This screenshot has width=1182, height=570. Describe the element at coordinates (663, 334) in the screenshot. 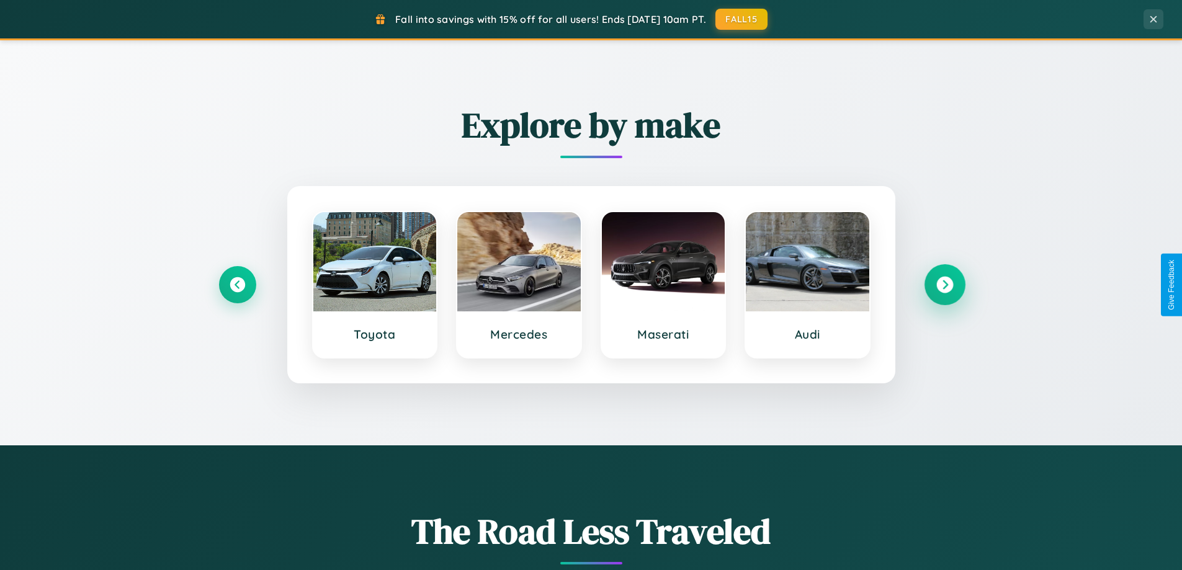

I see `h3: Maserati` at that location.